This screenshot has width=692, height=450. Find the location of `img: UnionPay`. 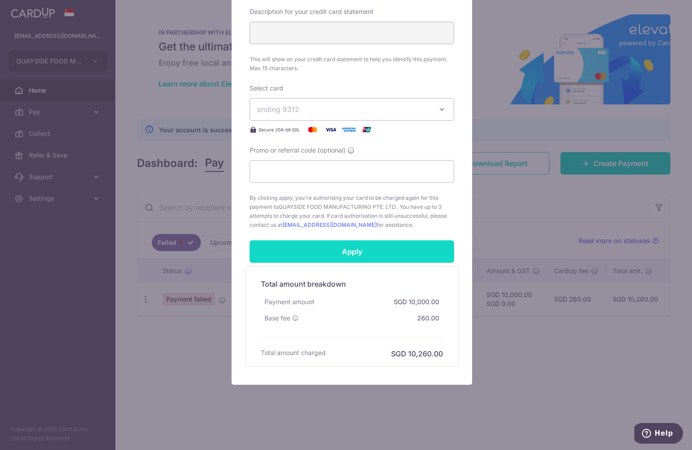

img: UnionPay is located at coordinates (367, 130).